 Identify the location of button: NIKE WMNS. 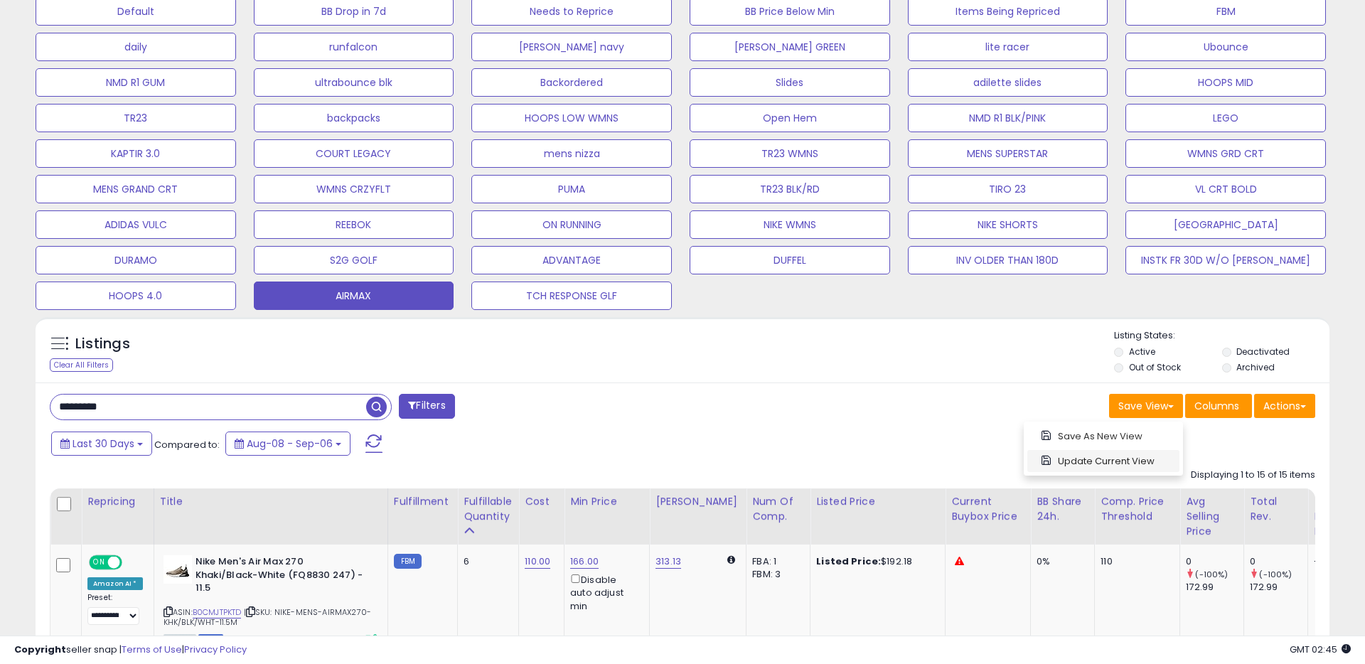
(790, 225).